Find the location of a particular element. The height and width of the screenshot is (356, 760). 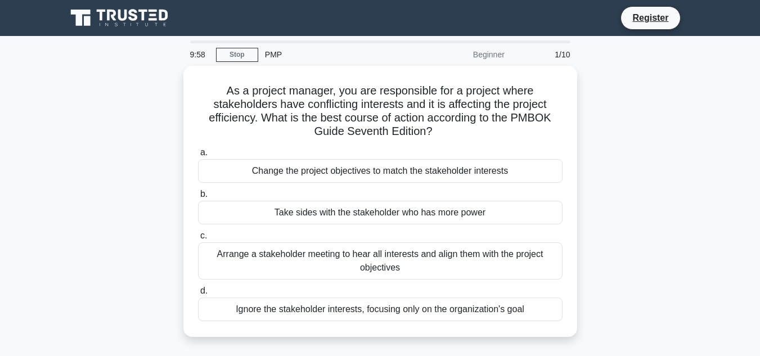

a: Register is located at coordinates (650, 17).